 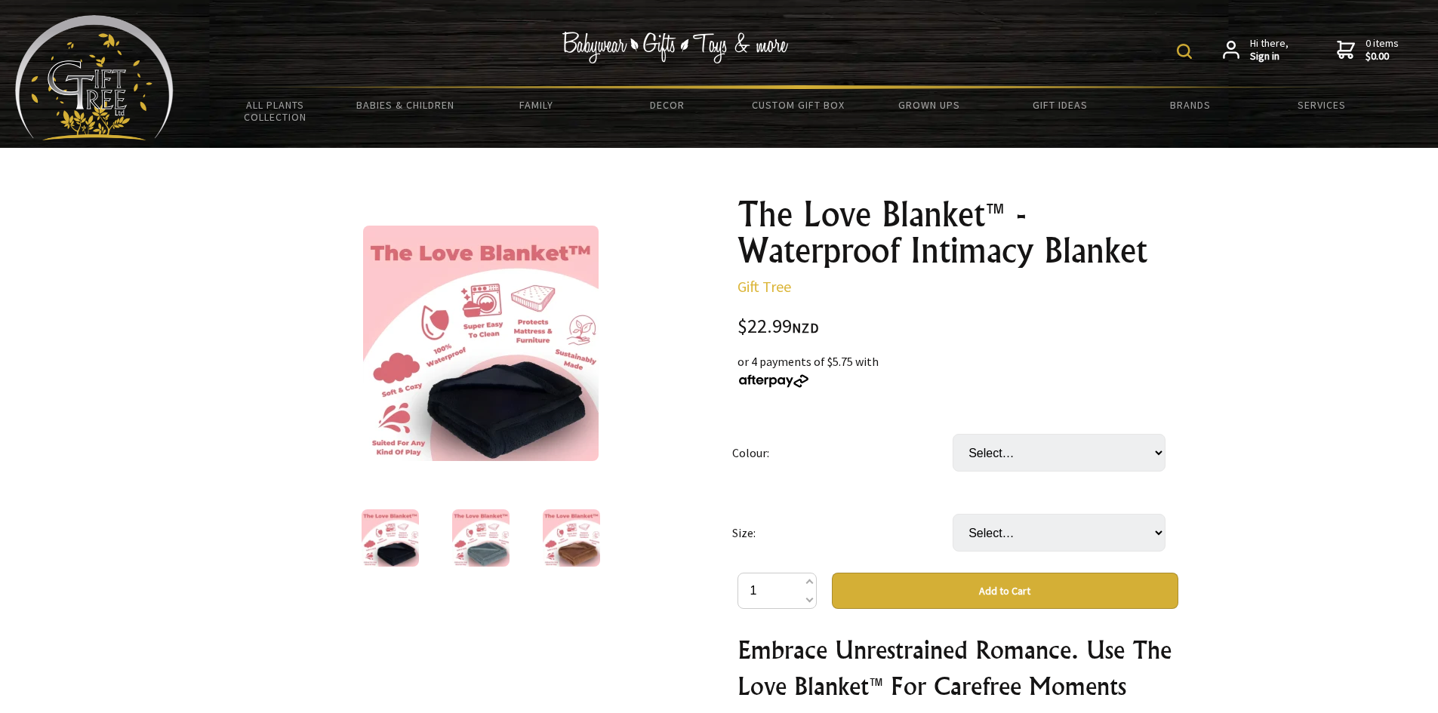 What do you see at coordinates (958, 371) in the screenshot?
I see `div: or 4 payments of $5.75 with` at bounding box center [958, 371].